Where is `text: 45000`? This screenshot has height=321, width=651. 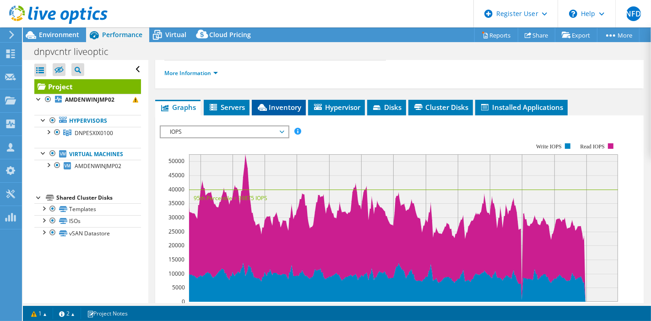 text: 45000 is located at coordinates (176, 175).